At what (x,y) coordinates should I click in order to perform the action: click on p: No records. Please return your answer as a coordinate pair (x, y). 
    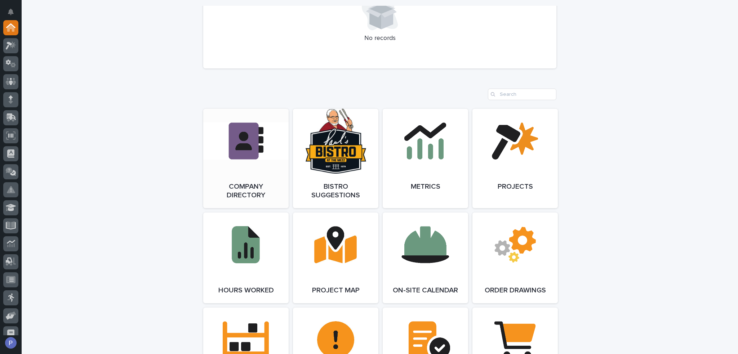
    Looking at the image, I should click on (380, 39).